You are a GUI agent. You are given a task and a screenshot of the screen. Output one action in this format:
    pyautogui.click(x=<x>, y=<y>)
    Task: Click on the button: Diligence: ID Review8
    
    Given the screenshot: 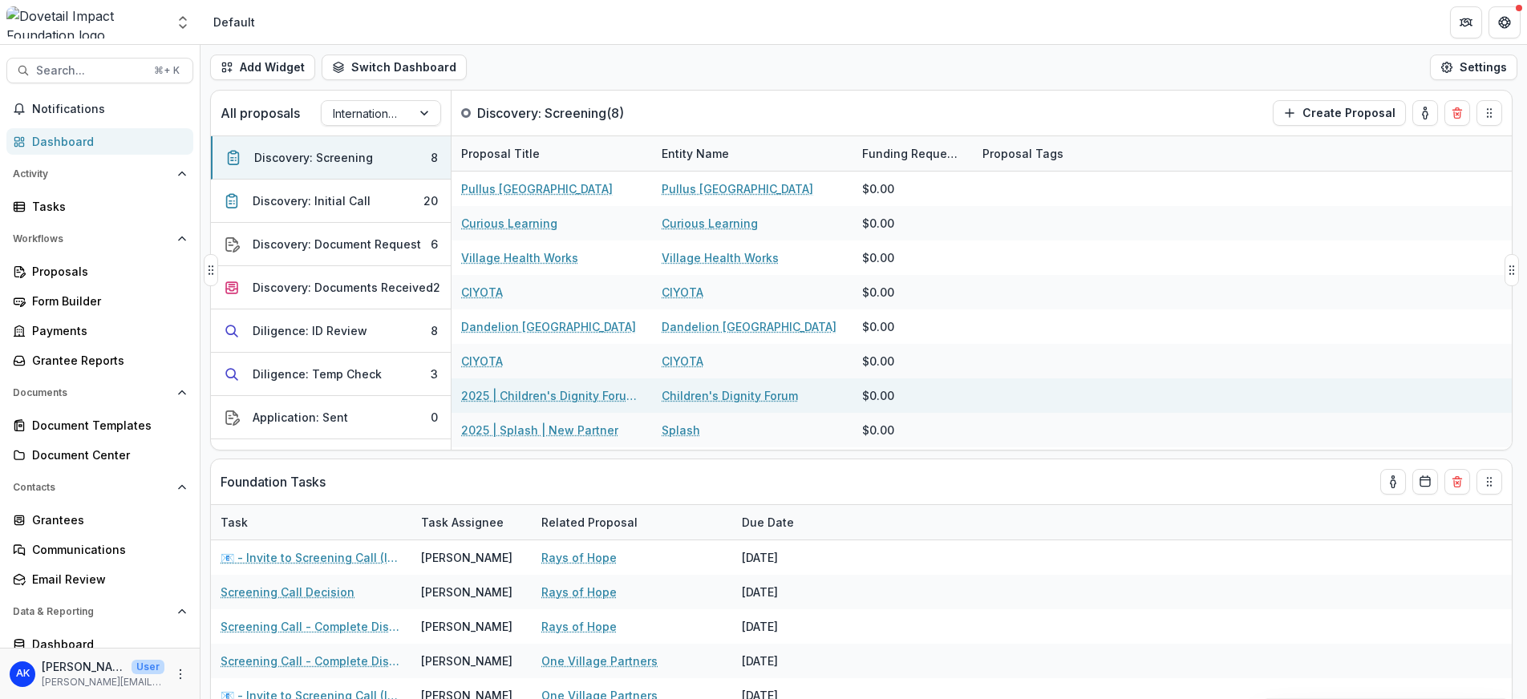 What is the action you would take?
    pyautogui.click(x=330, y=331)
    